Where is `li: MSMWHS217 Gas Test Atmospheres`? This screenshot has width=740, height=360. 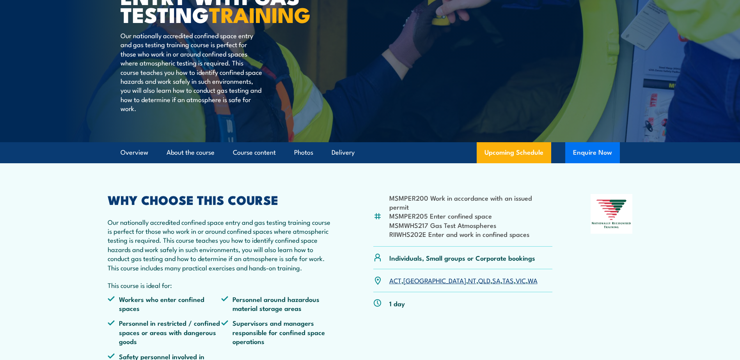 li: MSMWHS217 Gas Test Atmospheres is located at coordinates (471, 225).